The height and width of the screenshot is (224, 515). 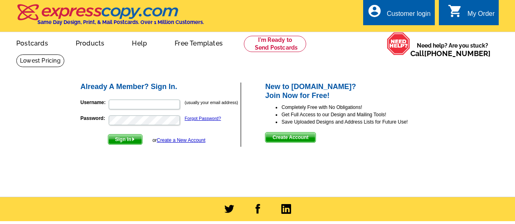 I want to click on button: Create Account, so click(x=290, y=138).